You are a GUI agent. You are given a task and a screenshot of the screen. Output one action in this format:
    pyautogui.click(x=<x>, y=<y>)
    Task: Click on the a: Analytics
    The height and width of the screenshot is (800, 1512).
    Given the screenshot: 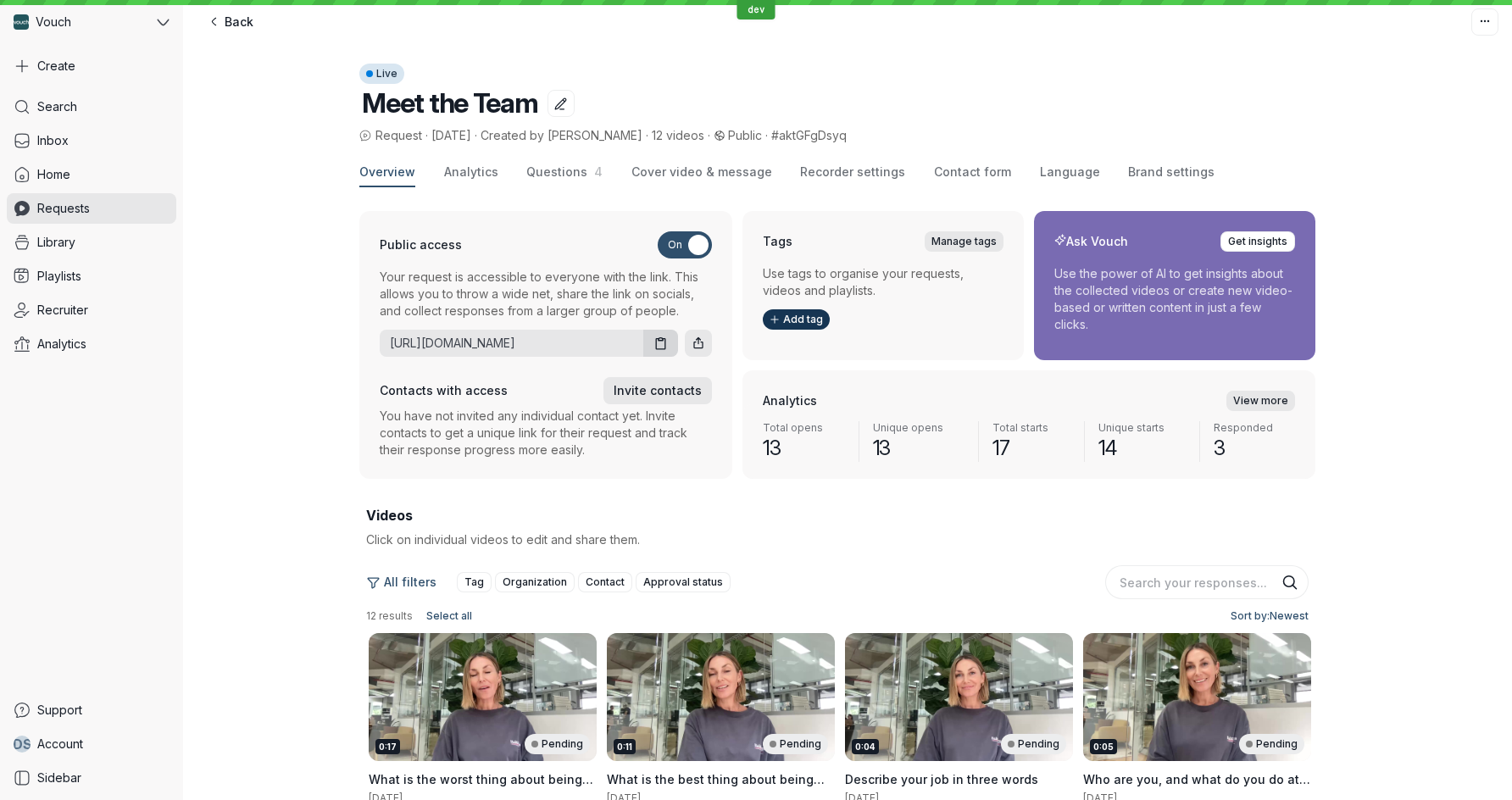 What is the action you would take?
    pyautogui.click(x=91, y=344)
    